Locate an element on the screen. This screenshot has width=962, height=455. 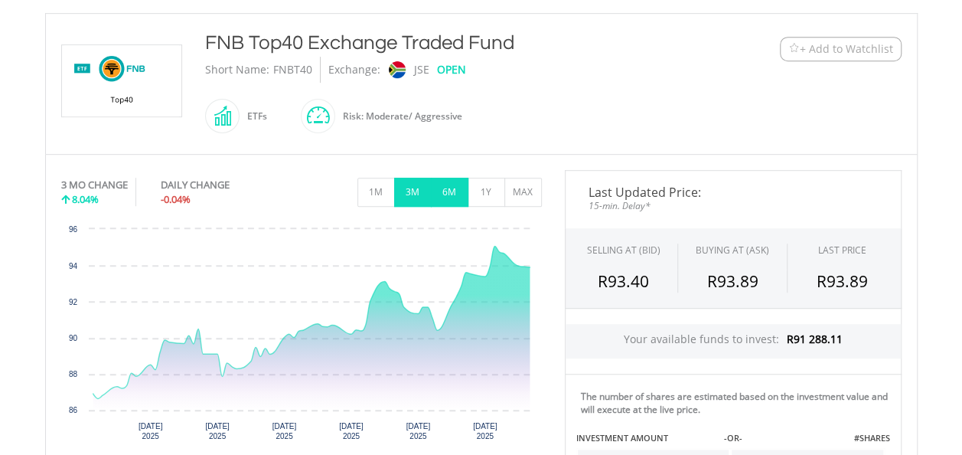
img: jse.png is located at coordinates (396, 70).